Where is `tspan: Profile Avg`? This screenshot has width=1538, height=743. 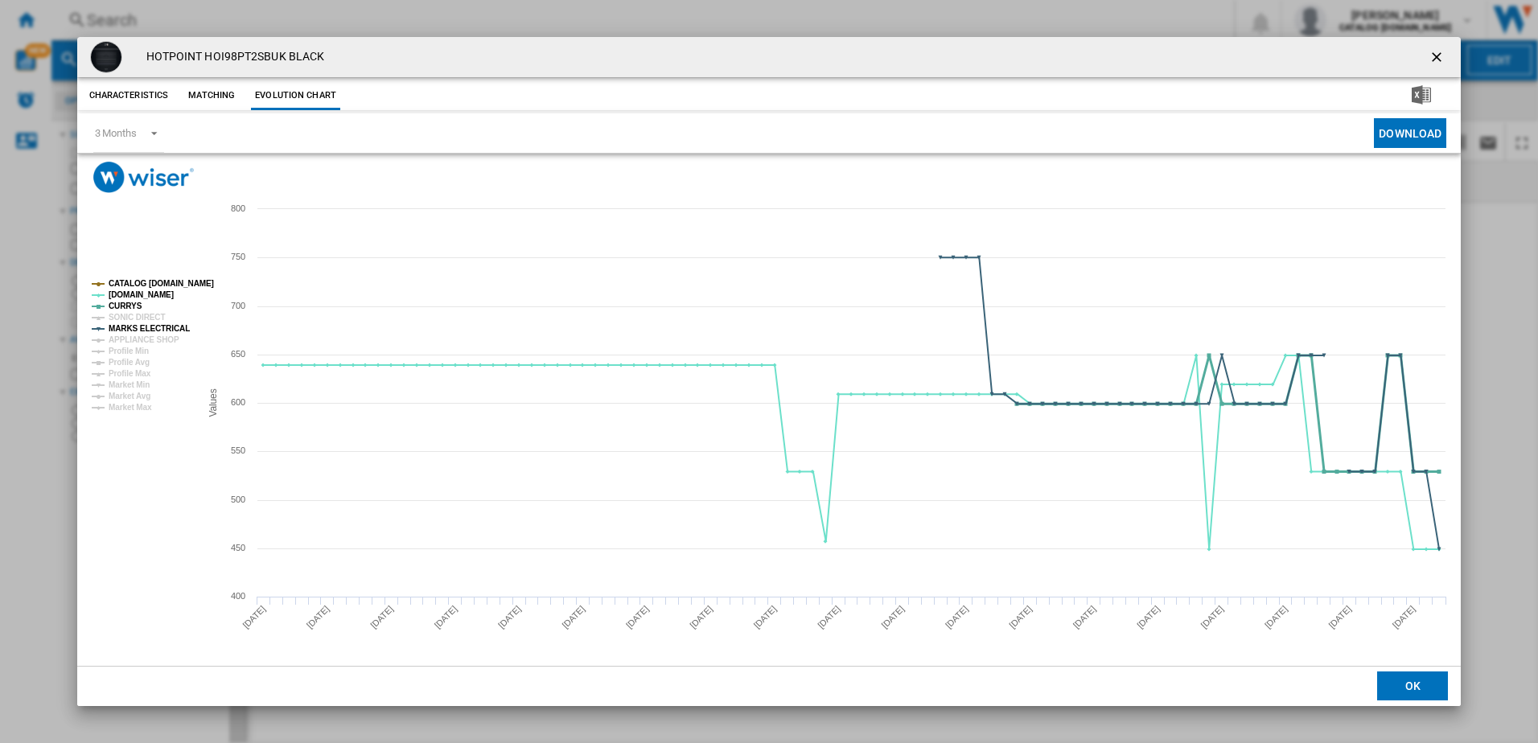 tspan: Profile Avg is located at coordinates (129, 362).